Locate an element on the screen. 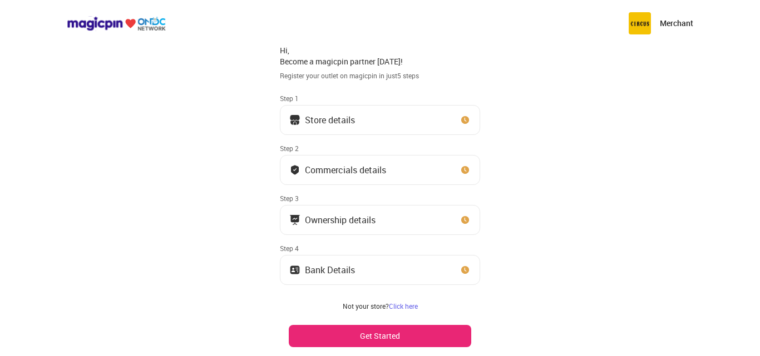 The image size is (760, 356). div: Register your outlet on magicpin in just 5 steps is located at coordinates (380, 76).